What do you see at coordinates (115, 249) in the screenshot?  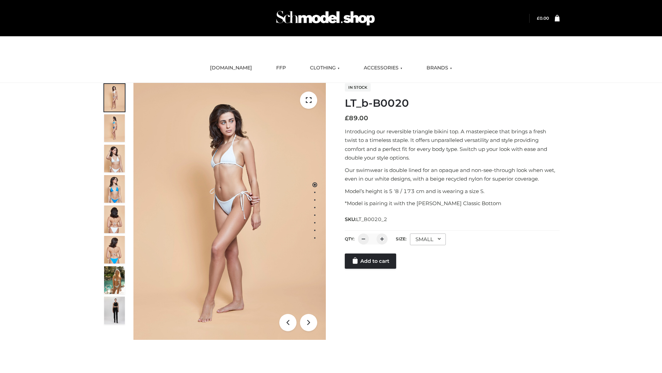 I see `img: ArielClassicBikiniTop_CloudNine_AzureSky_OW114ECO_8-scaled.jpg` at bounding box center [115, 249].